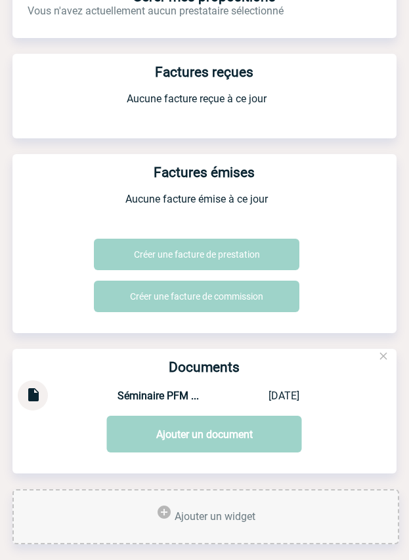 This screenshot has width=409, height=560. I want to click on a: Créer une facture de prestation, so click(196, 255).